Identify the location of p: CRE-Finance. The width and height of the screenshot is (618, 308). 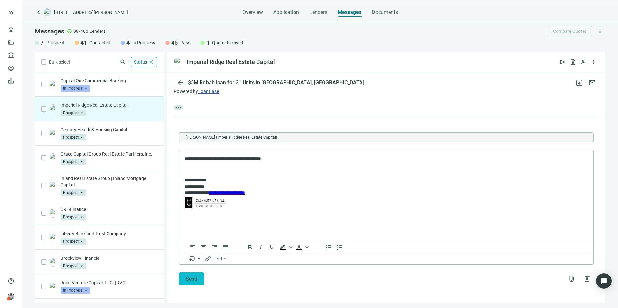
(109, 210).